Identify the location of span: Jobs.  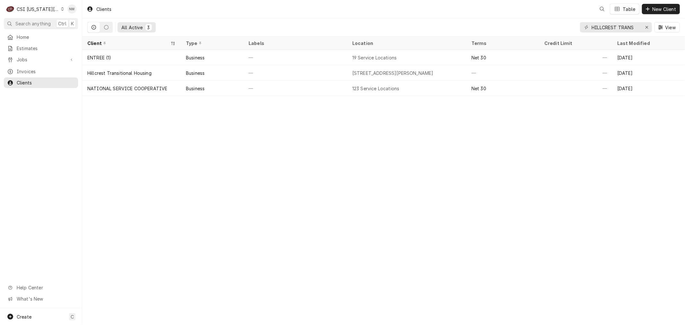
(41, 59).